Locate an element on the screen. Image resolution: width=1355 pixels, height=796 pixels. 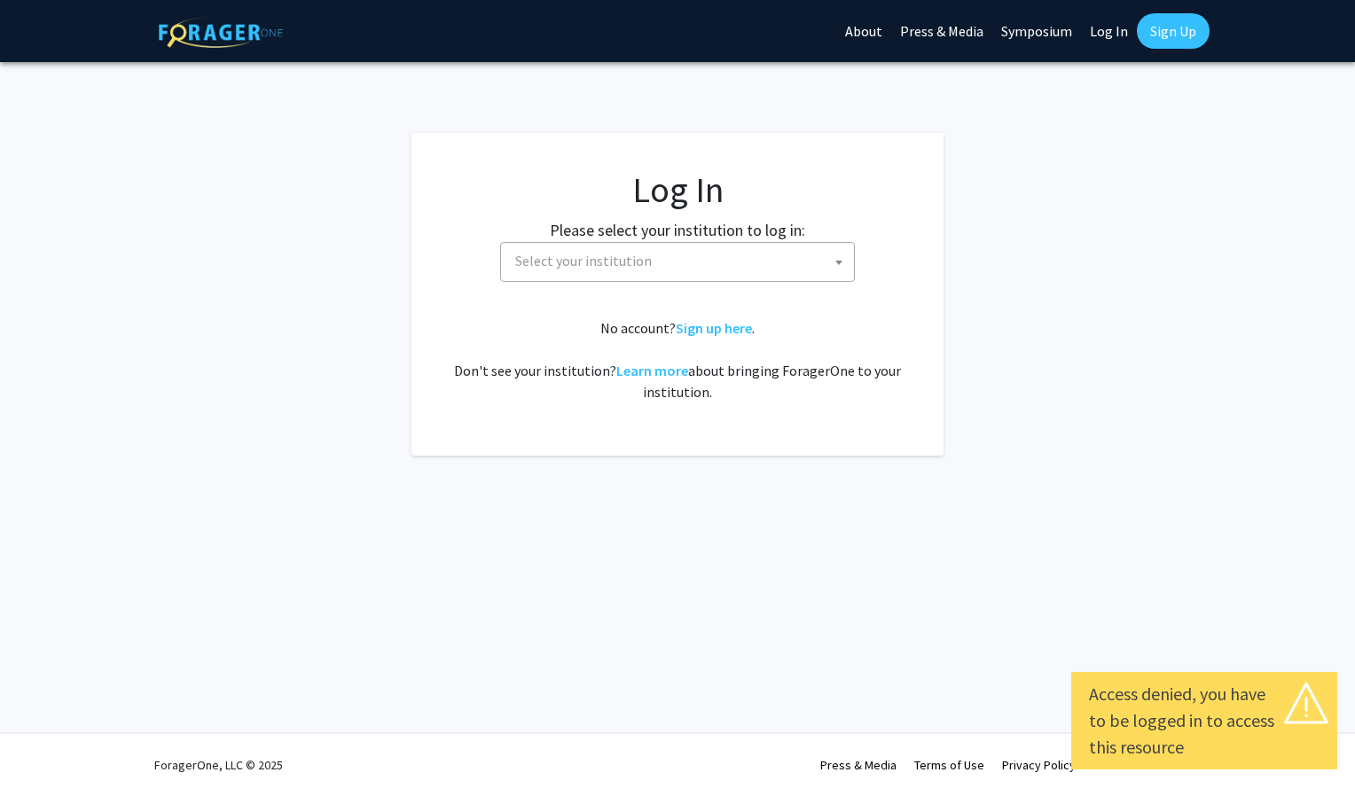
div: Access denied, you have to be logged in to access this resource is located at coordinates (1204, 721).